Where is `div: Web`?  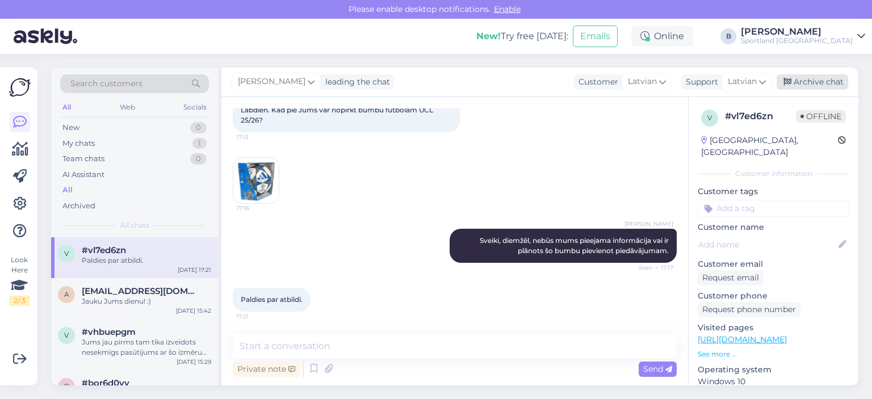
div: Web is located at coordinates (127, 107).